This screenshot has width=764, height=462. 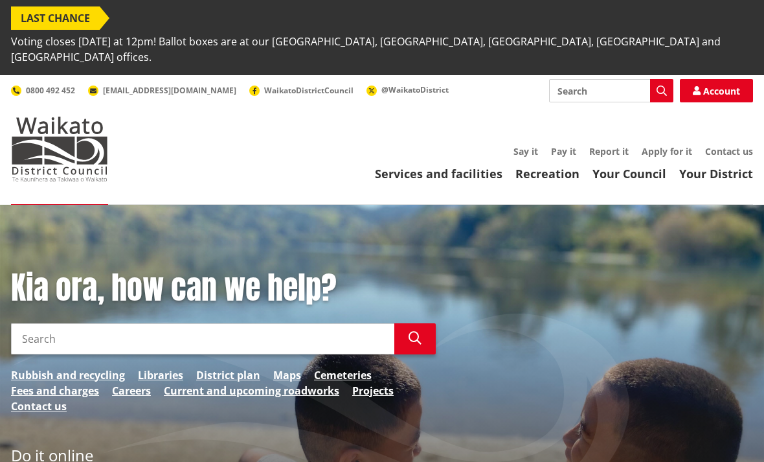 What do you see at coordinates (667, 151) in the screenshot?
I see `a: Apply for it` at bounding box center [667, 151].